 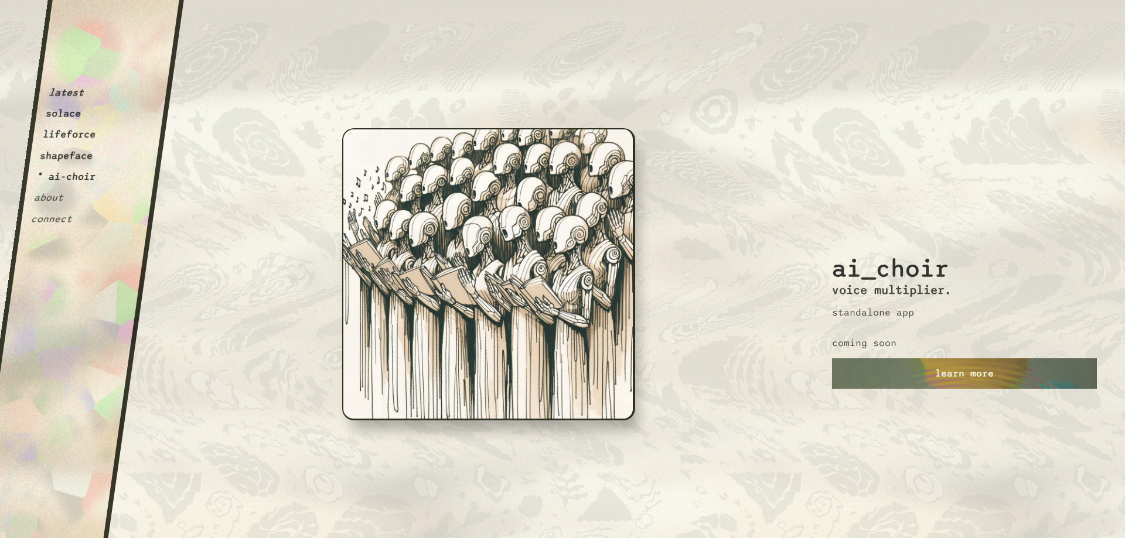 What do you see at coordinates (66, 177) in the screenshot?
I see `button: * ai-choir` at bounding box center [66, 177].